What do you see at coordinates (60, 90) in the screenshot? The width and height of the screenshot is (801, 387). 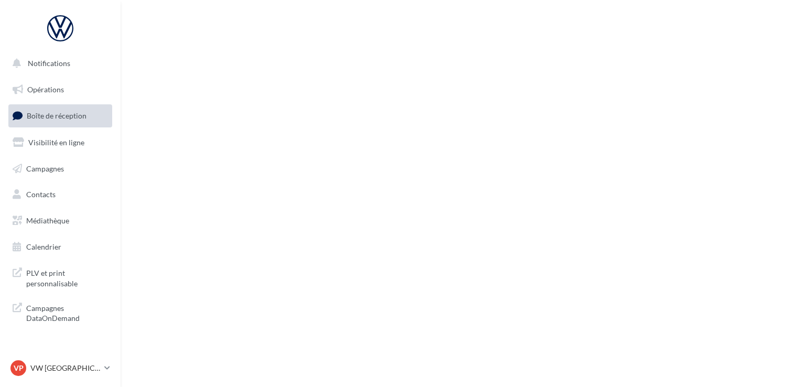 I see `a: Opérations` at bounding box center [60, 90].